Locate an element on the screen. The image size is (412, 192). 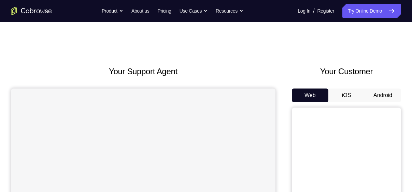
button: Resources is located at coordinates (229, 11).